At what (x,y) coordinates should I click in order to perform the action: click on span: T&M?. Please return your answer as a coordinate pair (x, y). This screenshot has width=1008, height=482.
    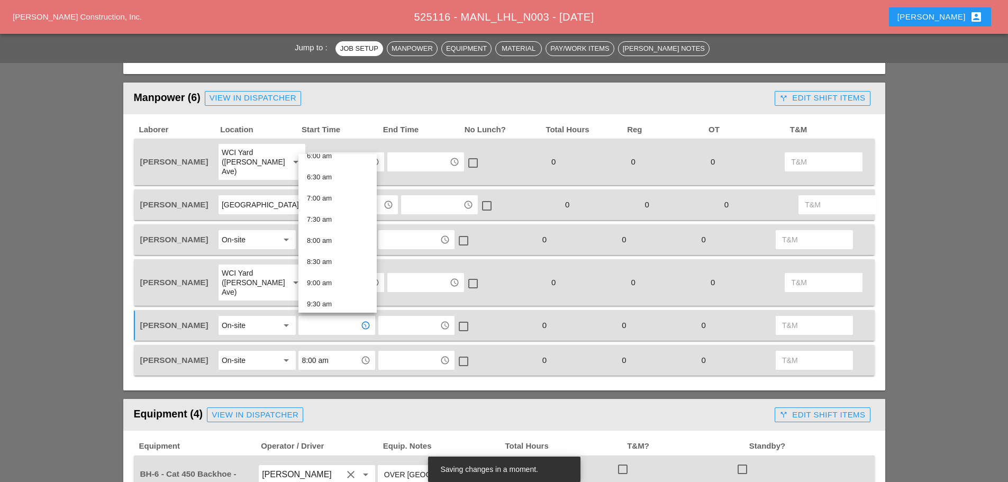
    Looking at the image, I should click on (686, 446).